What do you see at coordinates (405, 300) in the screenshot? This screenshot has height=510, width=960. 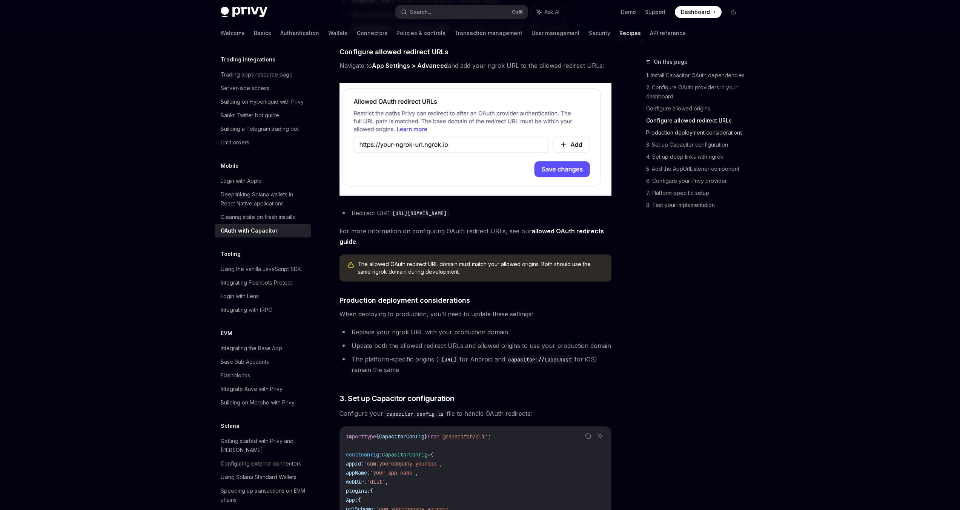 I see `span: Production deployment considerations` at bounding box center [405, 300].